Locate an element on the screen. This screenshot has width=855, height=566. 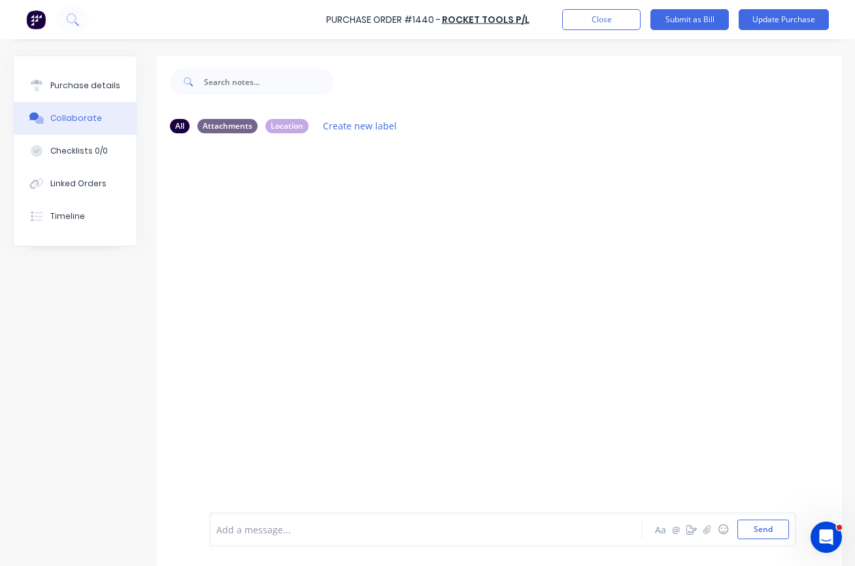
button: Close is located at coordinates (601, 20).